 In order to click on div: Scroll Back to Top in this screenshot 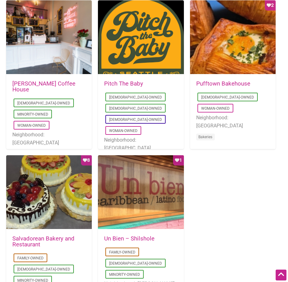, I will do `click(281, 274)`.